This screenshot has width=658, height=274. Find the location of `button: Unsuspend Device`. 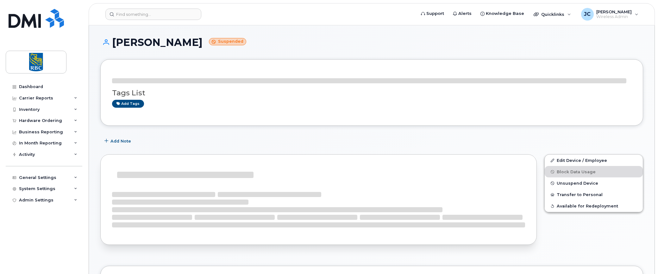

button: Unsuspend Device is located at coordinates (594, 183).